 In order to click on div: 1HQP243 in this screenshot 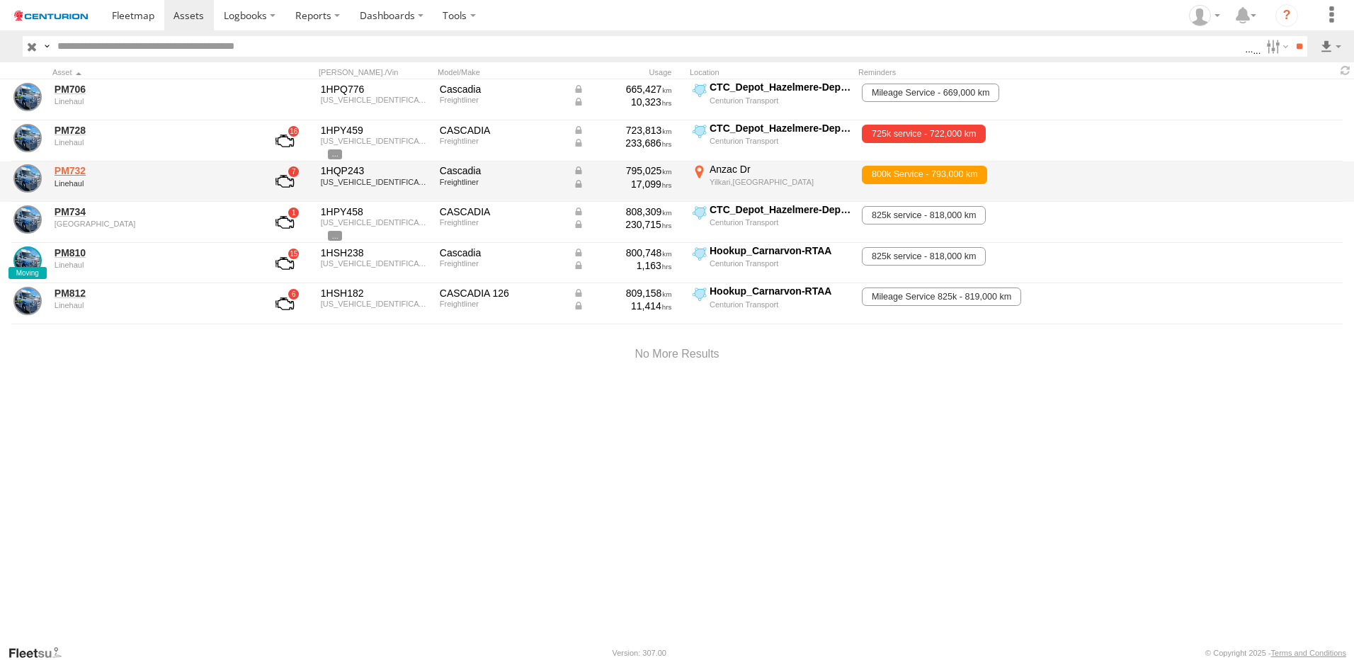, I will do `click(375, 171)`.